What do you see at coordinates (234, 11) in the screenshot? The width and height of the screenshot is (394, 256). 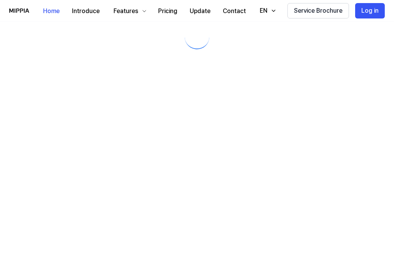 I see `button: Contact` at bounding box center [234, 11].